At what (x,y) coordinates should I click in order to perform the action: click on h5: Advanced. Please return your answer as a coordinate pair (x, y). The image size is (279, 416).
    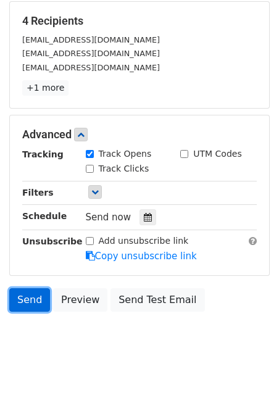
    Looking at the image, I should click on (140, 135).